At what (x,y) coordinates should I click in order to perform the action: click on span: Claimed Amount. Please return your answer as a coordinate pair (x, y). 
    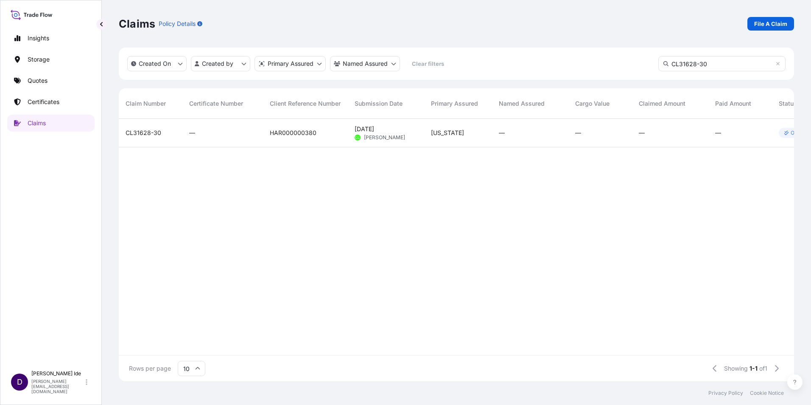
    Looking at the image, I should click on (662, 103).